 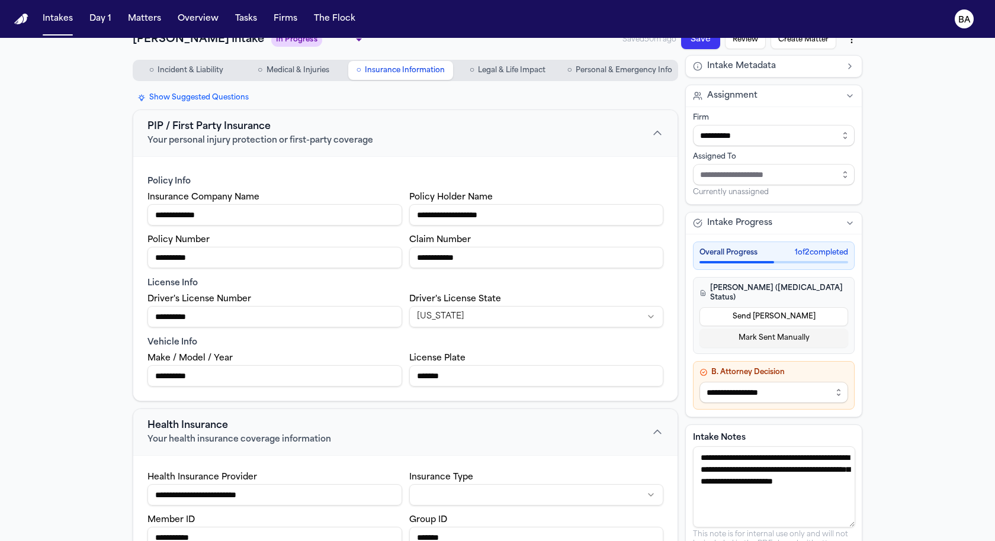 What do you see at coordinates (774, 487) in the screenshot?
I see `textarea: Intake notes` at bounding box center [774, 487].